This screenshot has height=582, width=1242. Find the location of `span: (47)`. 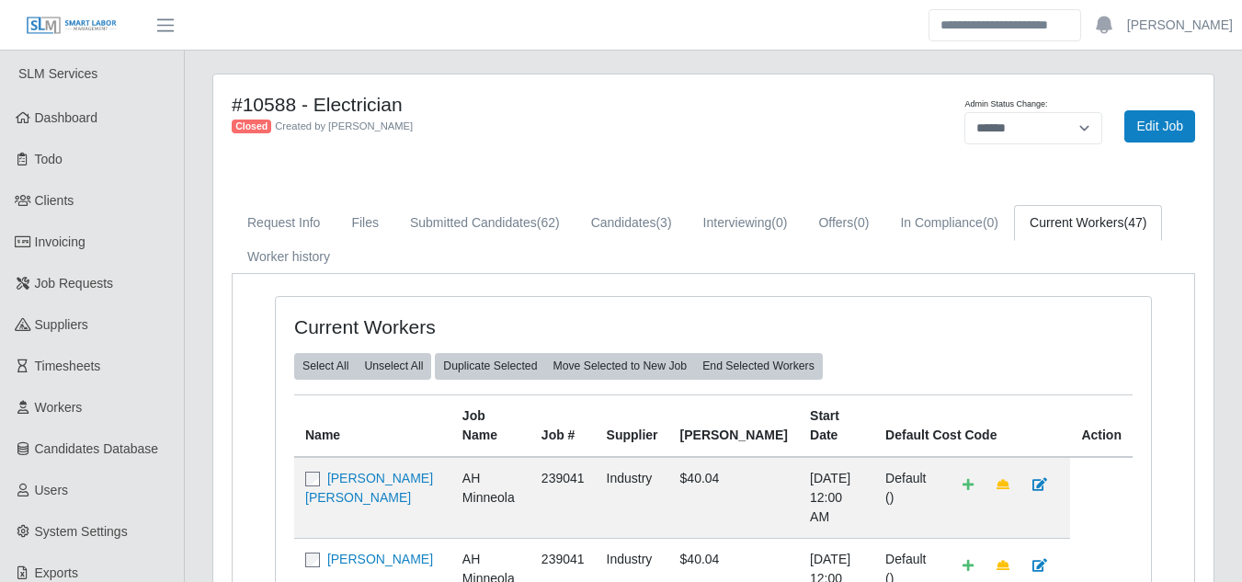

span: (47) is located at coordinates (1134, 222).